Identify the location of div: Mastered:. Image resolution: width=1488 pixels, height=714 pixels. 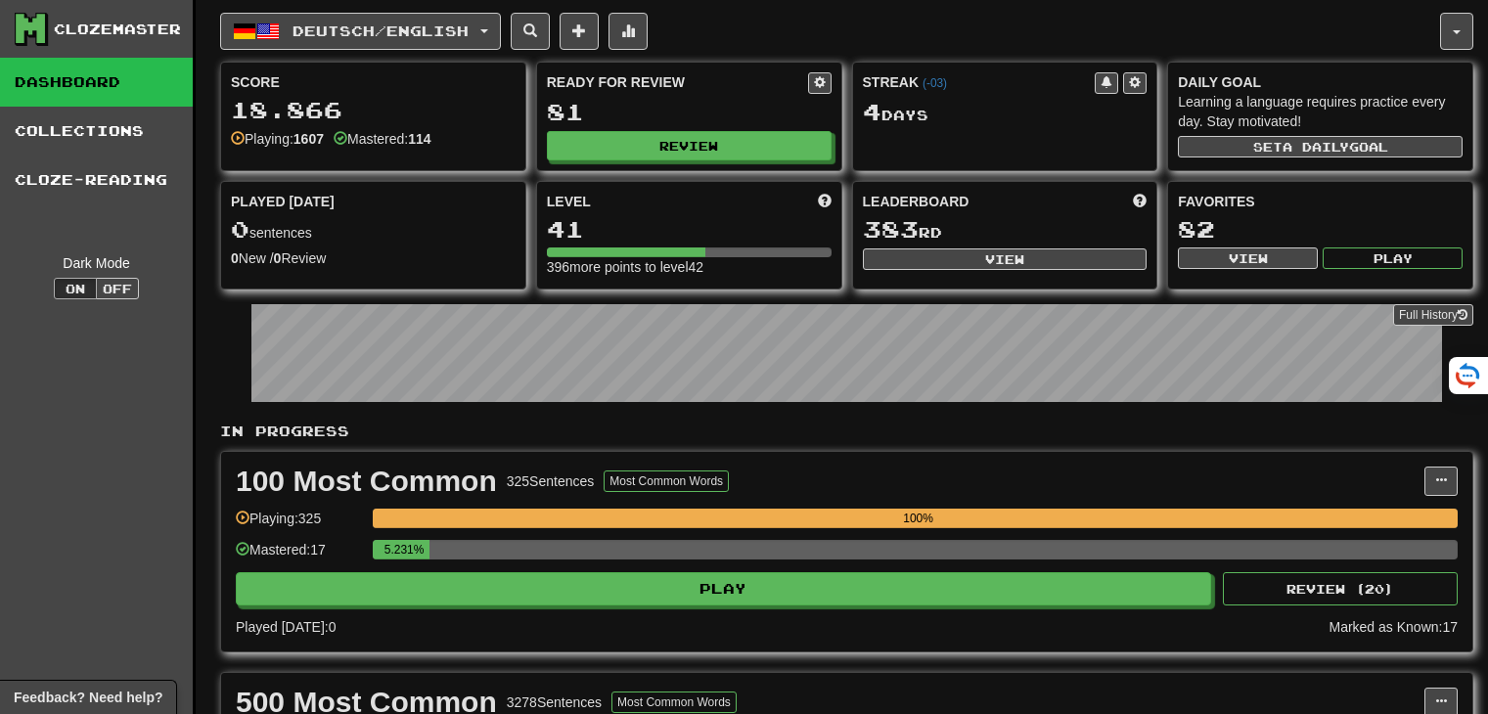
(383, 139).